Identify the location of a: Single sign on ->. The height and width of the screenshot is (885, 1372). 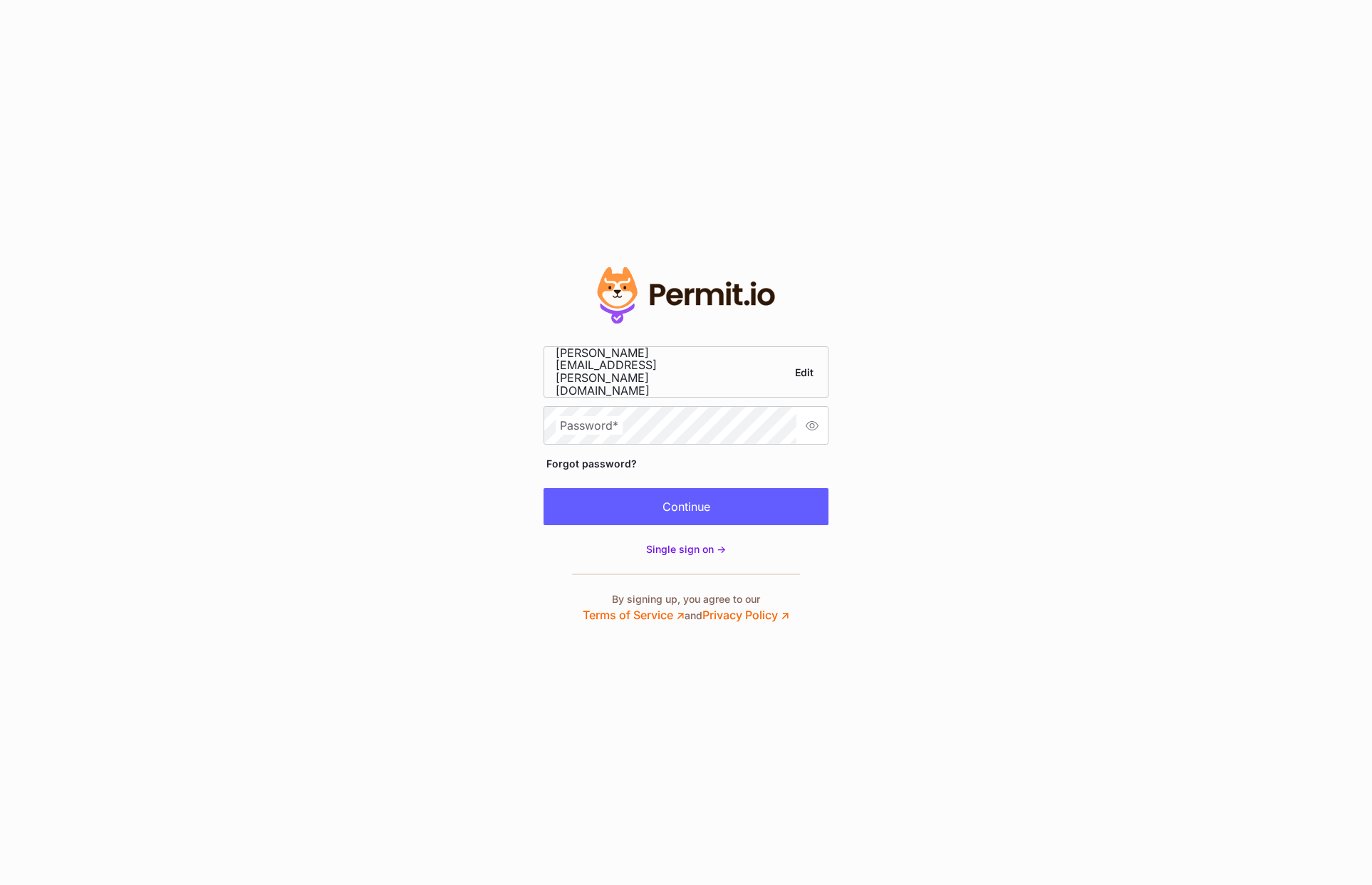
(686, 550).